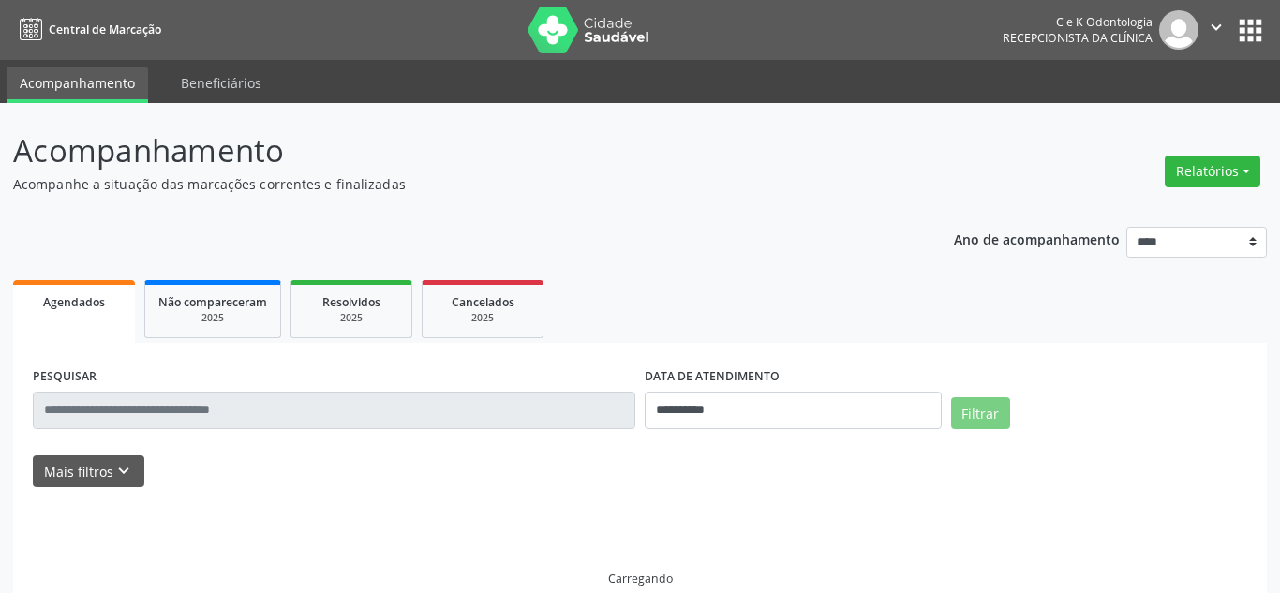 This screenshot has width=1280, height=593. I want to click on i: keyboard_arrow_down, so click(124, 471).